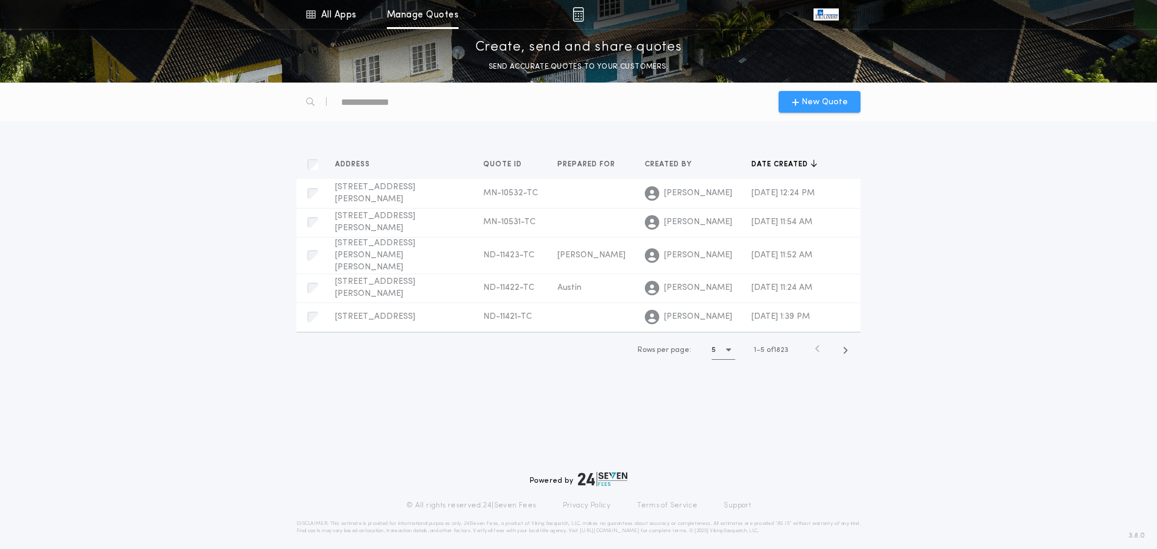 This screenshot has width=1157, height=549. Describe the element at coordinates (510, 193) in the screenshot. I see `span: MN-10532-TC` at that location.